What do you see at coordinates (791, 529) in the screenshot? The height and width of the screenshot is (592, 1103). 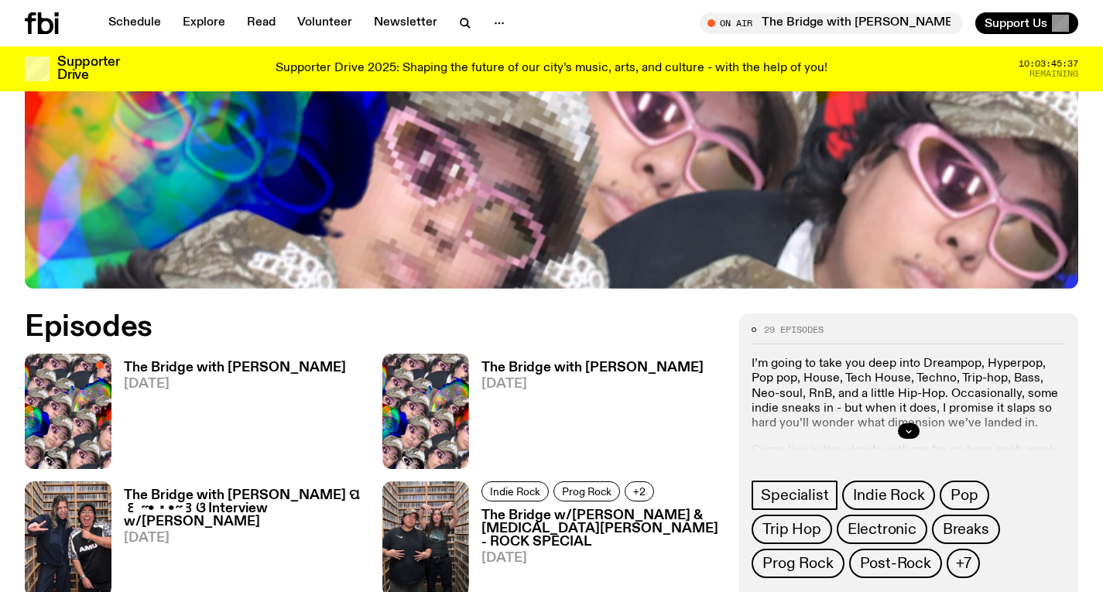 I see `a: Trip Hop` at bounding box center [791, 529].